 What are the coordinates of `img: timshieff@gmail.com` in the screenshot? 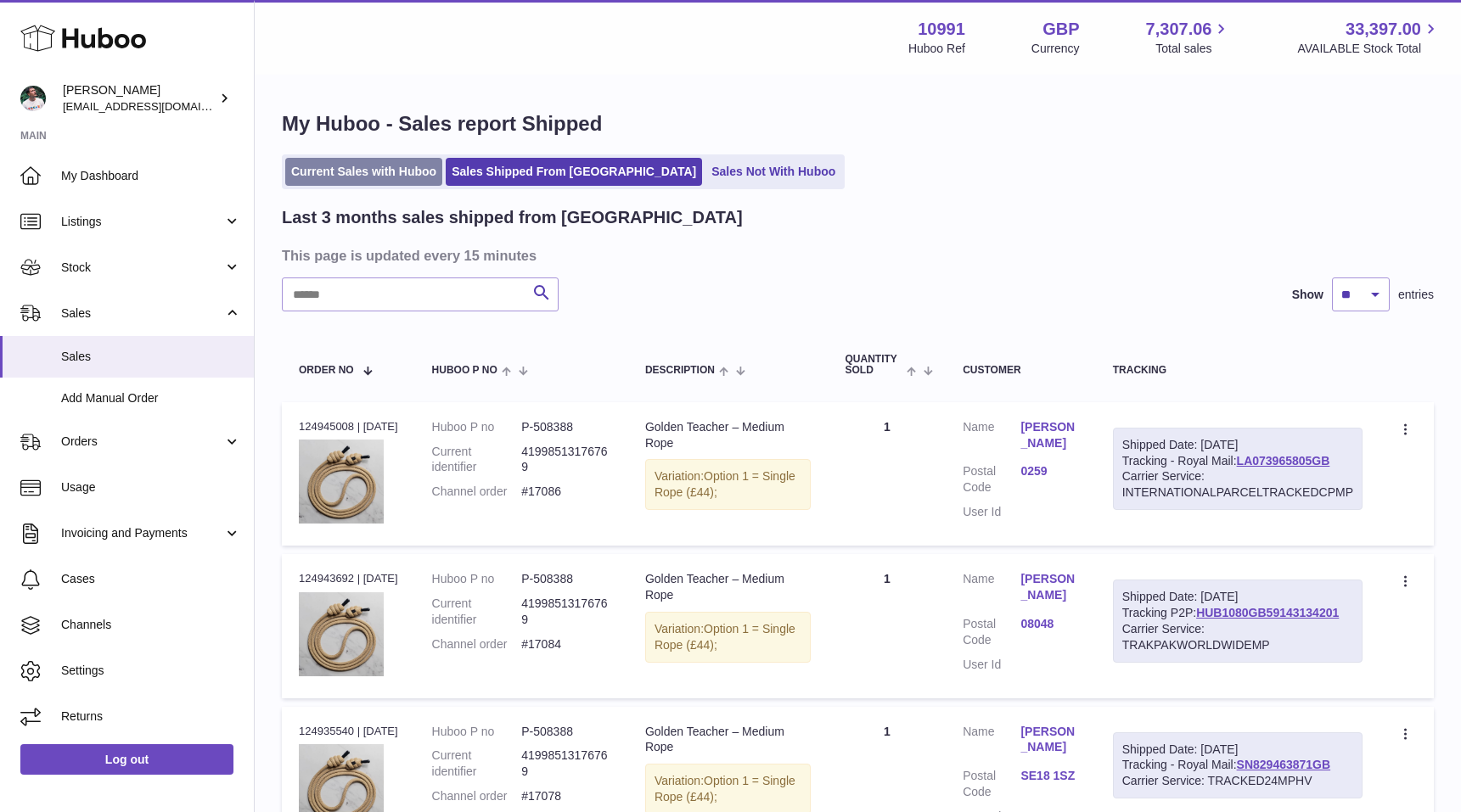 It's located at (33, 98).